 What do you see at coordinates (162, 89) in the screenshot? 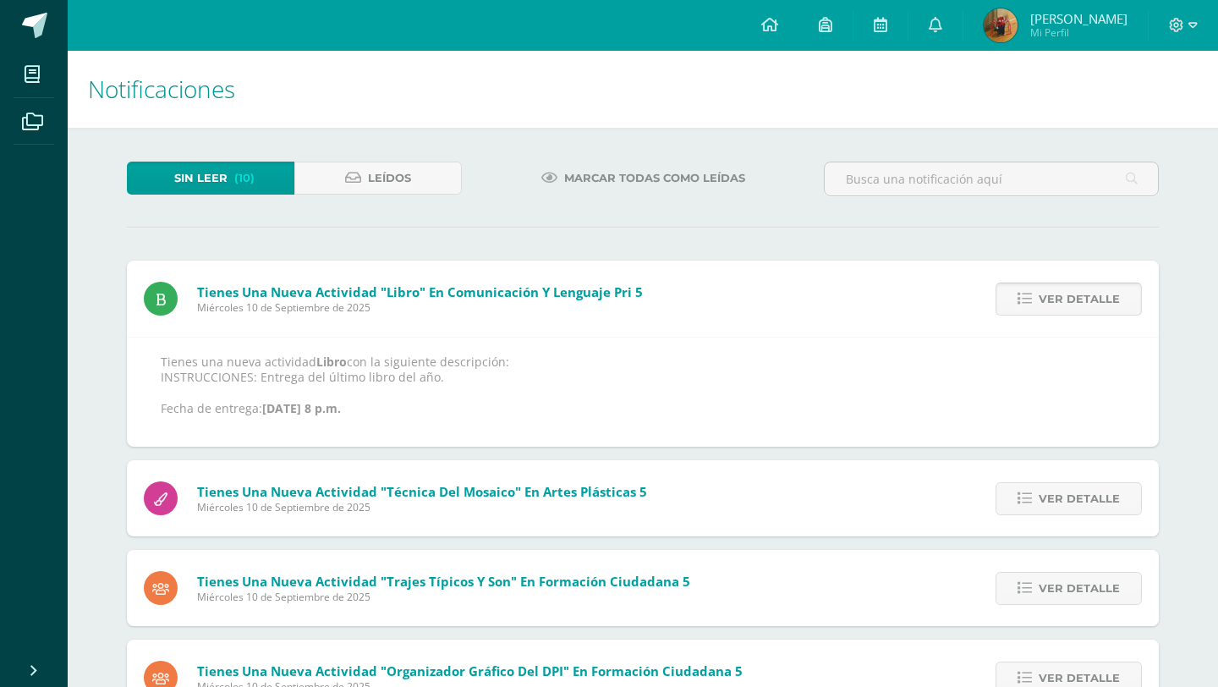
I see `span: Notificaciones` at bounding box center [162, 89].